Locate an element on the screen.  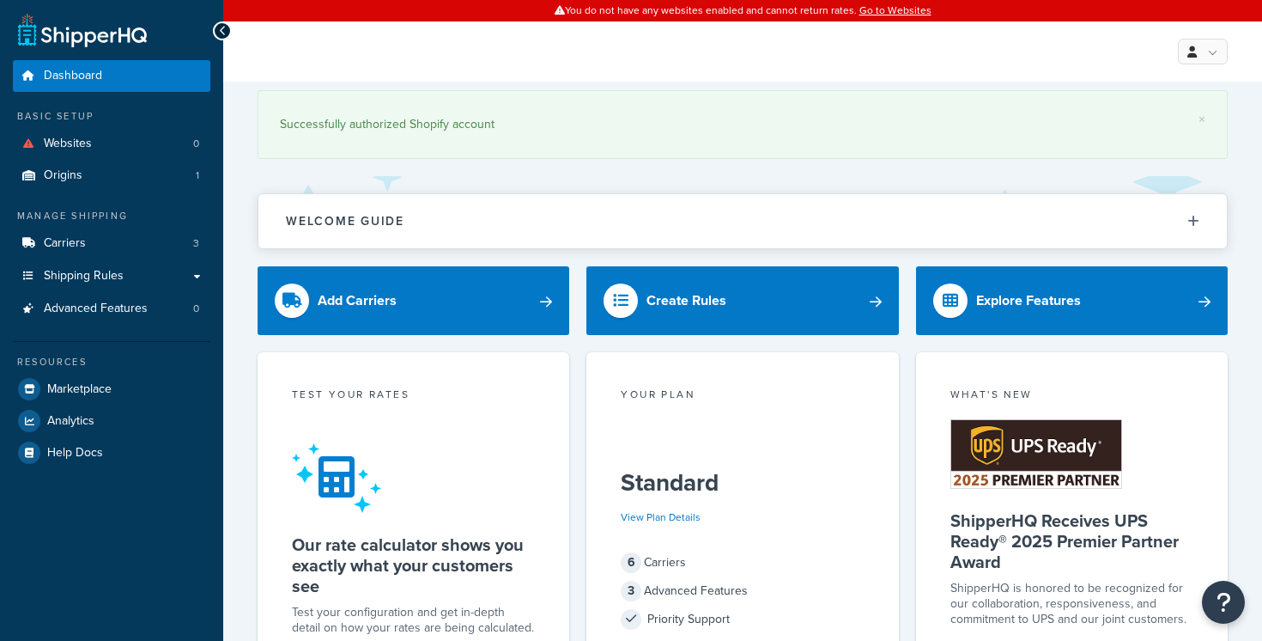
h5: Standard is located at coordinates (742, 483).